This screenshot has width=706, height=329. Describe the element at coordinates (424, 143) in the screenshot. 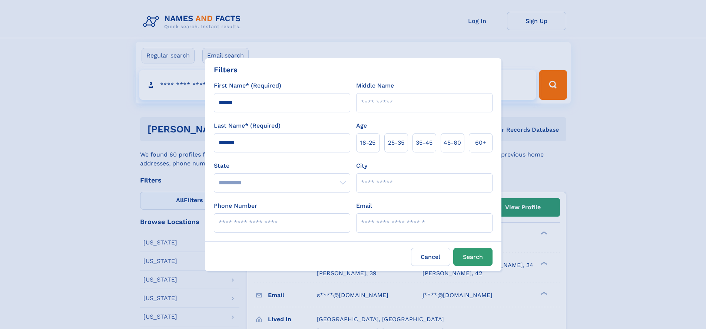

I see `span: 35‑45` at that location.